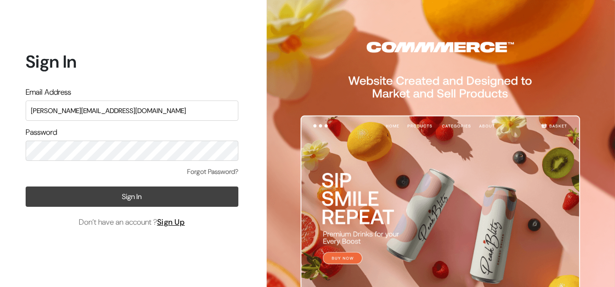  I want to click on label: Email Address, so click(48, 92).